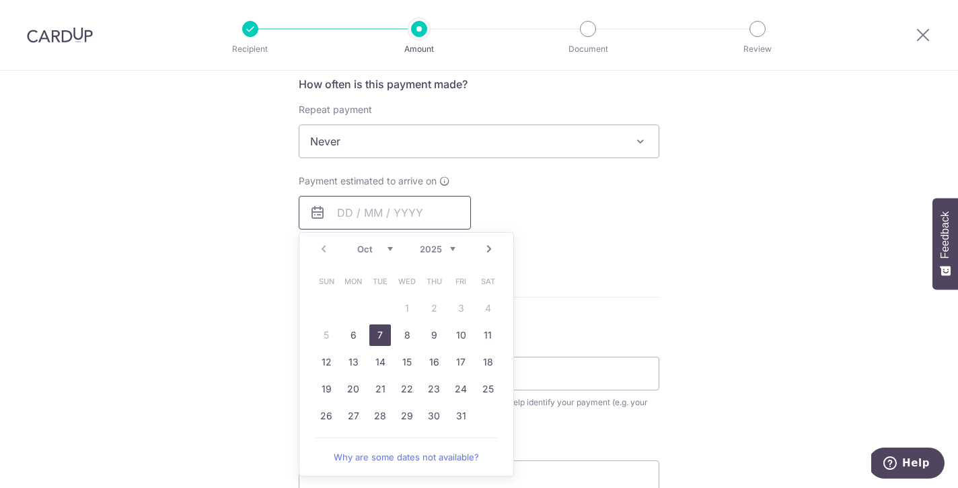  I want to click on a: 19, so click(326, 389).